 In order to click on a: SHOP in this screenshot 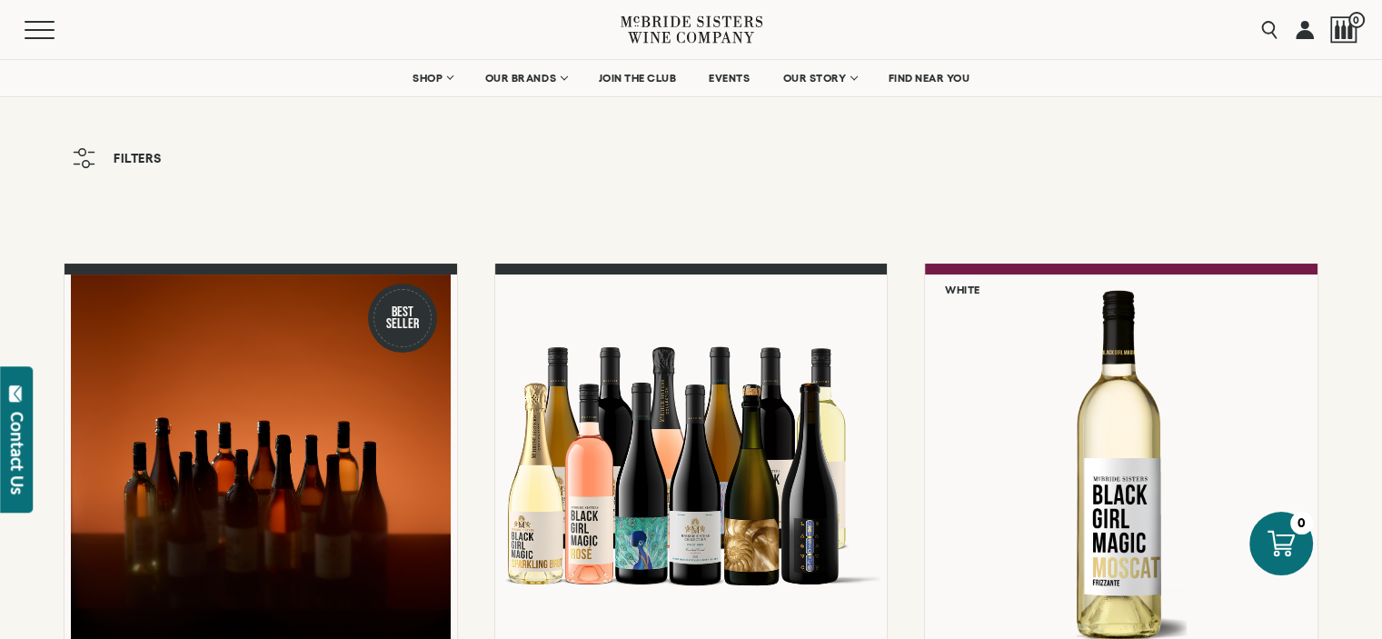, I will do `click(433, 78)`.